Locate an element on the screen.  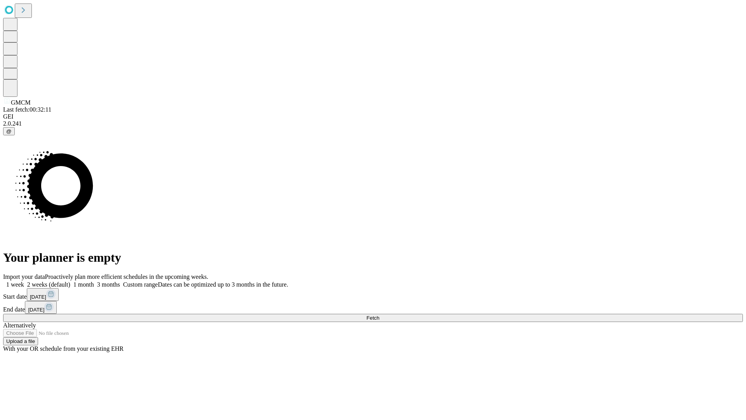
span: 1 month is located at coordinates (84, 284).